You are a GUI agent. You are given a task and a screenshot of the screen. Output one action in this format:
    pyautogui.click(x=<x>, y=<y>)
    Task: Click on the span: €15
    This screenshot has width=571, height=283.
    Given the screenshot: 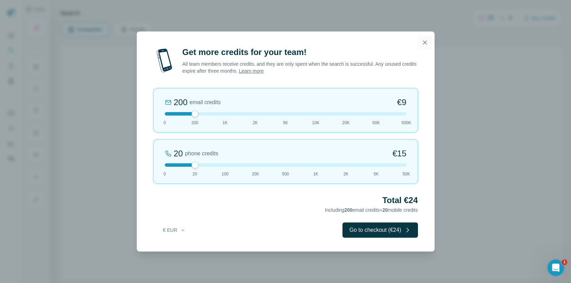 What is the action you would take?
    pyautogui.click(x=399, y=154)
    